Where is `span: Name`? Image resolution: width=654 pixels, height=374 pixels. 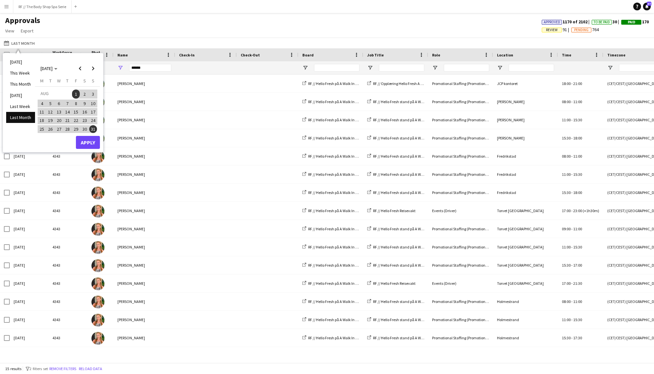
span: Name is located at coordinates (123, 55).